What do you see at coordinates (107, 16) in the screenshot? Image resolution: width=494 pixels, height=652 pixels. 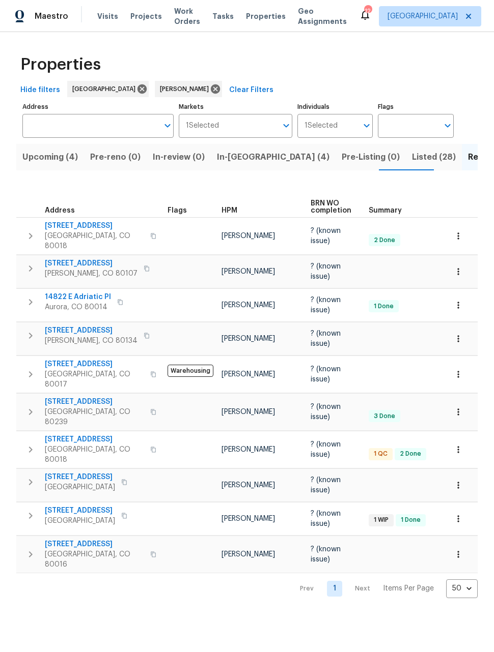 I see `span: Visits` at bounding box center [107, 16].